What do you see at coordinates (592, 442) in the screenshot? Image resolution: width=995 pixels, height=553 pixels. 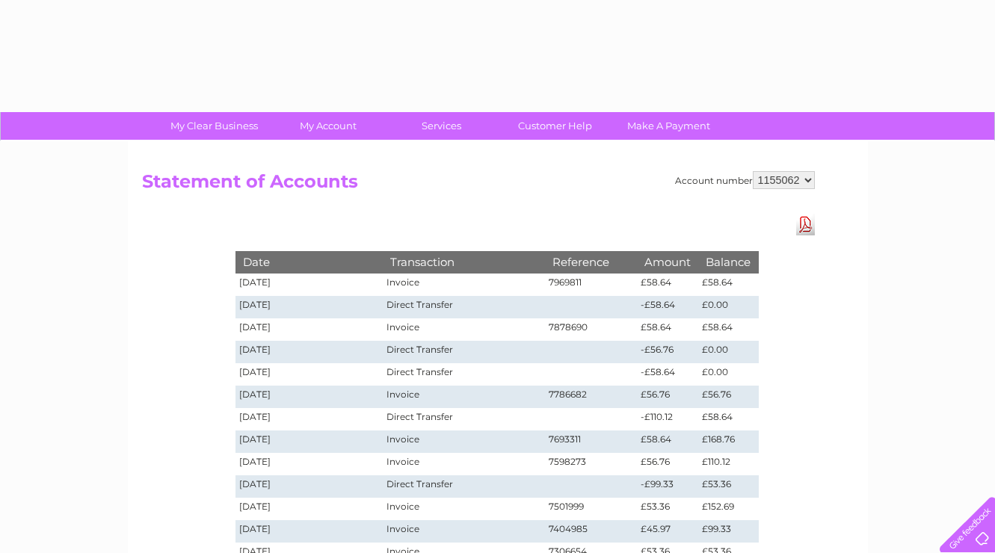 I see `td: 7693311` at bounding box center [592, 442].